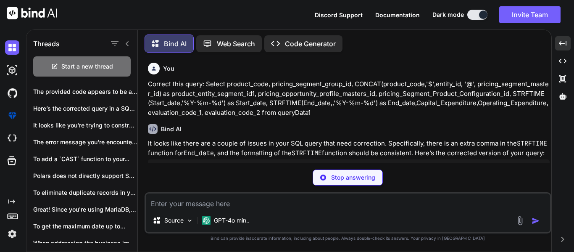 This screenshot has width=574, height=252. Describe the element at coordinates (12, 70) in the screenshot. I see `img: darkAi-studio` at that location.